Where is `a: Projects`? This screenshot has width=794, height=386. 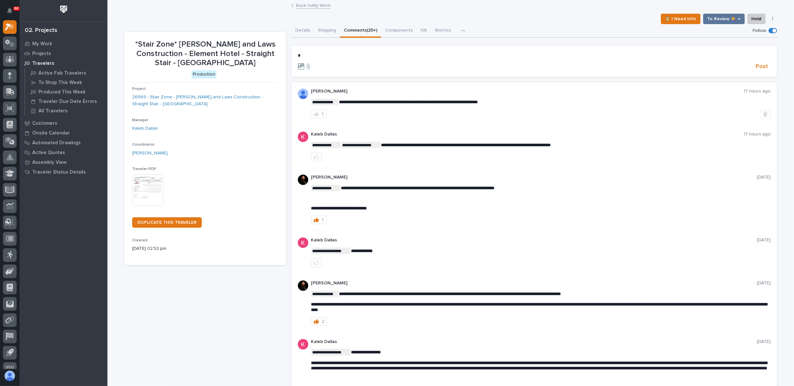 a: Projects is located at coordinates (63, 53).